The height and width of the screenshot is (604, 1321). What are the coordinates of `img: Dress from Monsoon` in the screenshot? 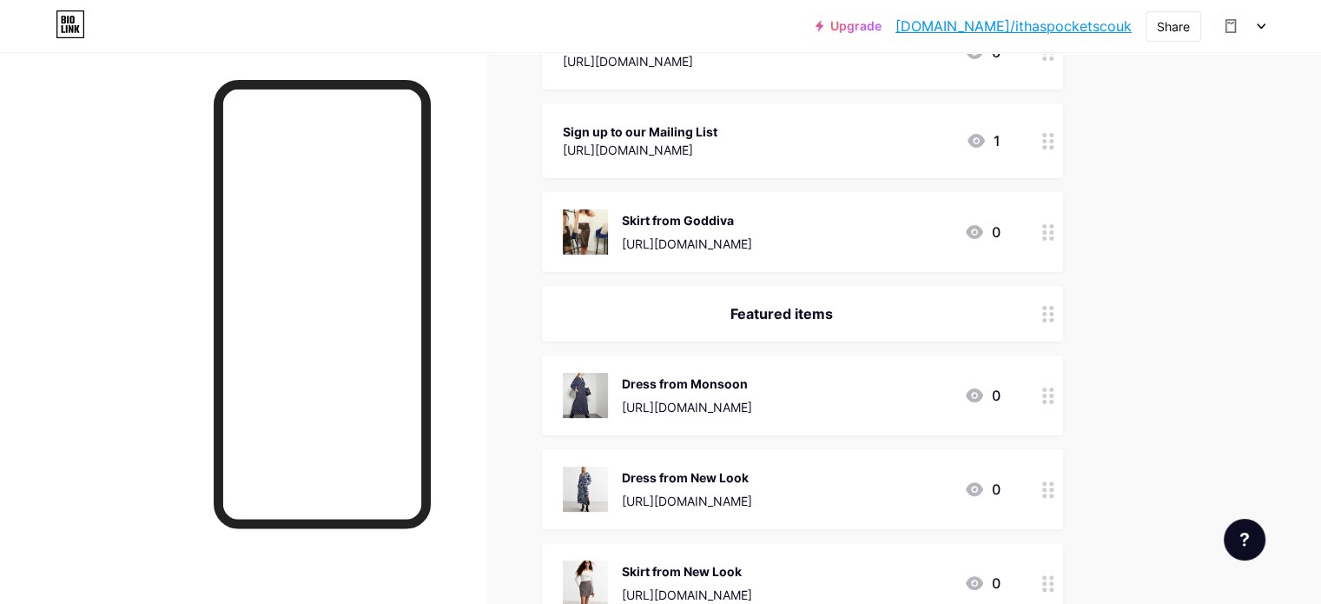 It's located at (585, 395).